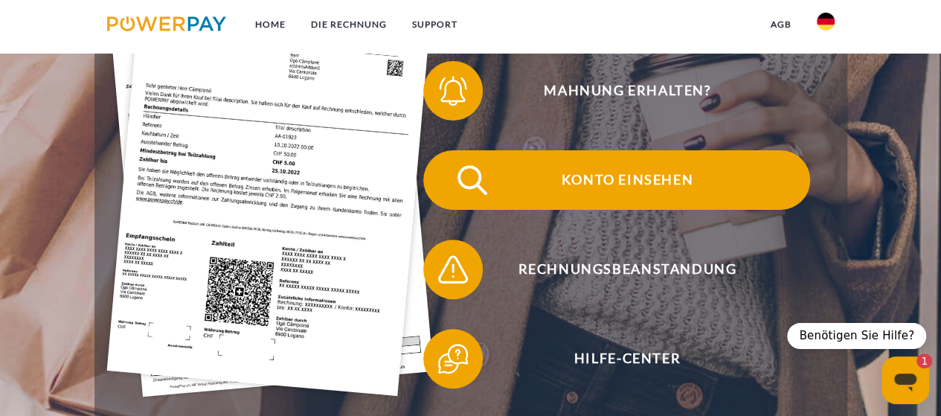 Image resolution: width=941 pixels, height=416 pixels. I want to click on img: qb_bell.svg, so click(453, 91).